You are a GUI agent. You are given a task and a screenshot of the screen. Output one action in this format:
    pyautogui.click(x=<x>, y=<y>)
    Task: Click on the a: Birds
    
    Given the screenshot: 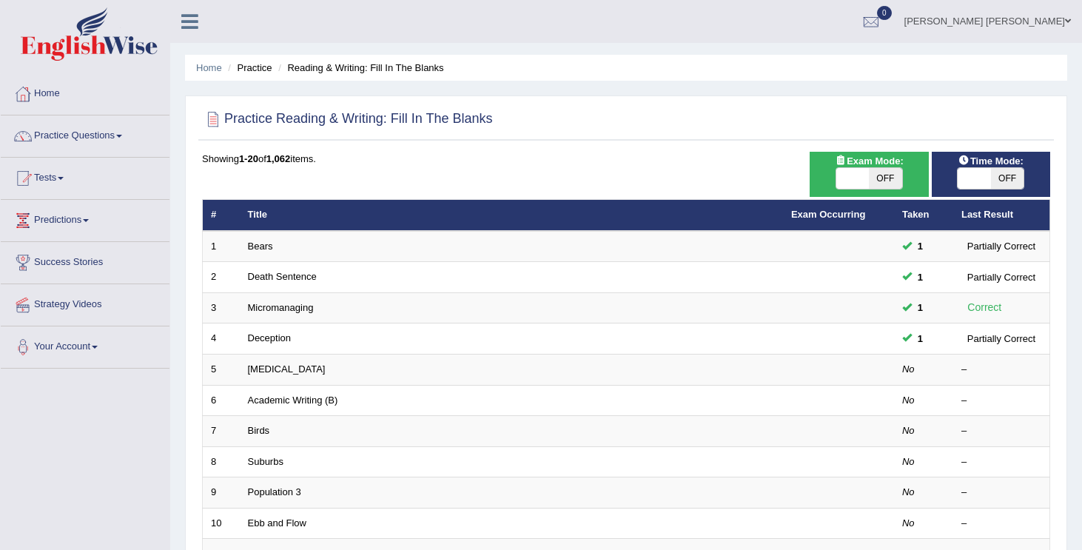 What is the action you would take?
    pyautogui.click(x=259, y=430)
    